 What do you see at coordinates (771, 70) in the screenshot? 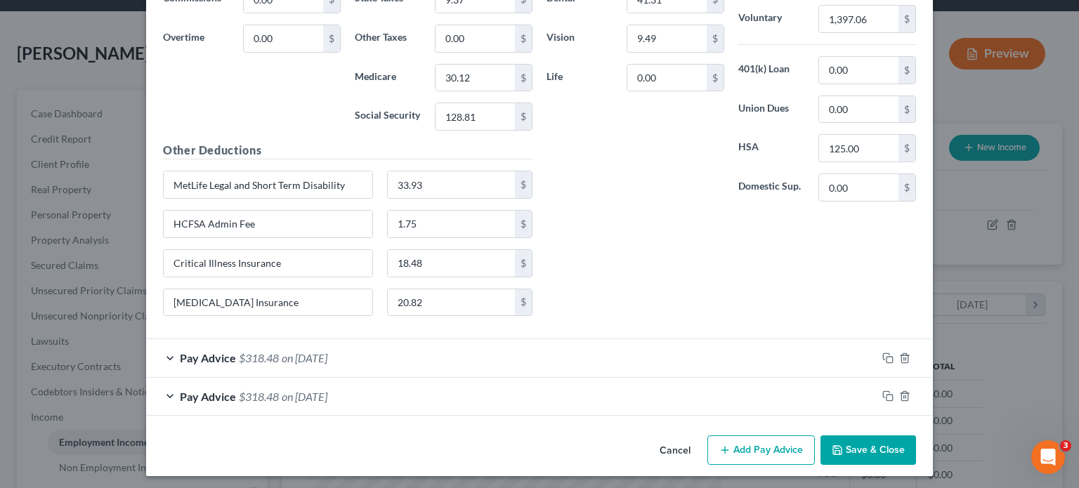
I see `label: 401(k) Loan` at bounding box center [771, 70].